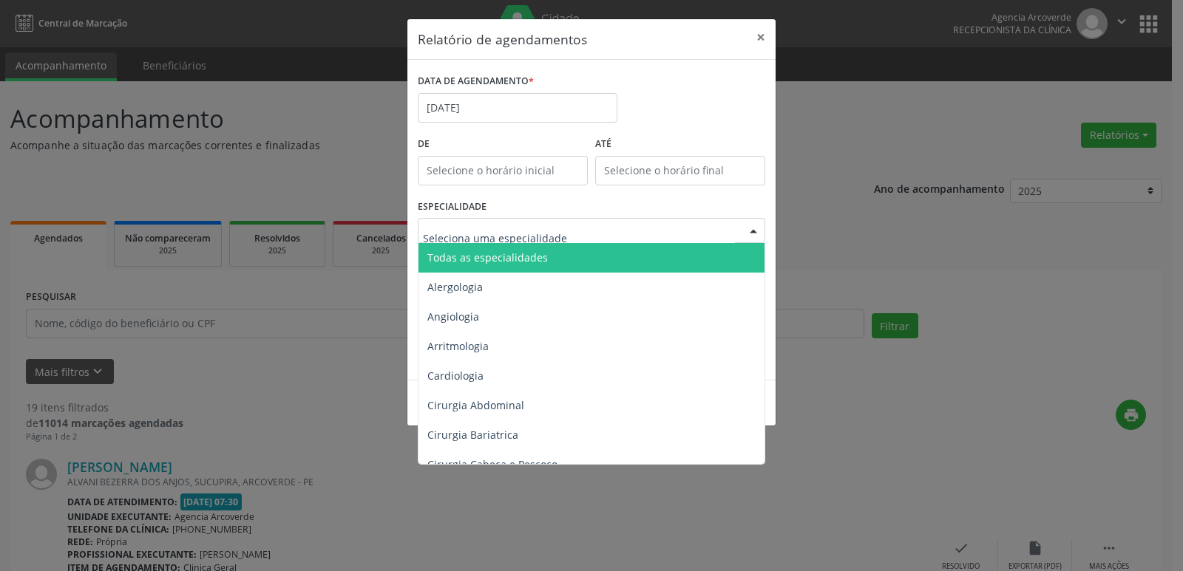 The height and width of the screenshot is (571, 1183). I want to click on span: Cirurgia Bariatrica, so click(472, 435).